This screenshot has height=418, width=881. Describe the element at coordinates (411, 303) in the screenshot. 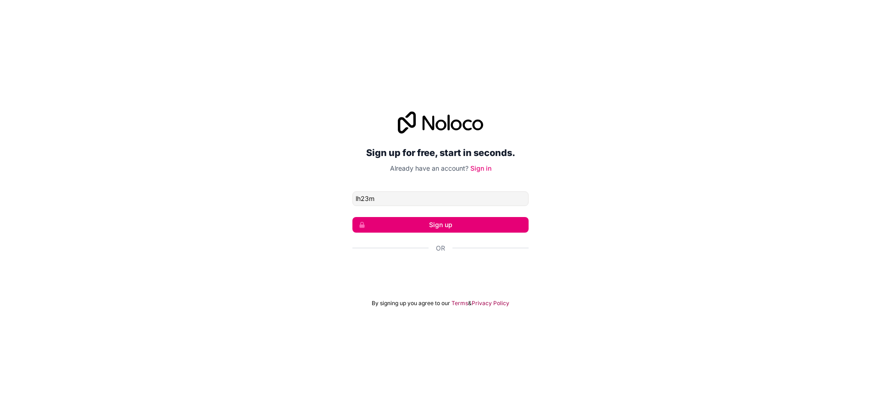

I see `span: By signing up you agree to our` at that location.